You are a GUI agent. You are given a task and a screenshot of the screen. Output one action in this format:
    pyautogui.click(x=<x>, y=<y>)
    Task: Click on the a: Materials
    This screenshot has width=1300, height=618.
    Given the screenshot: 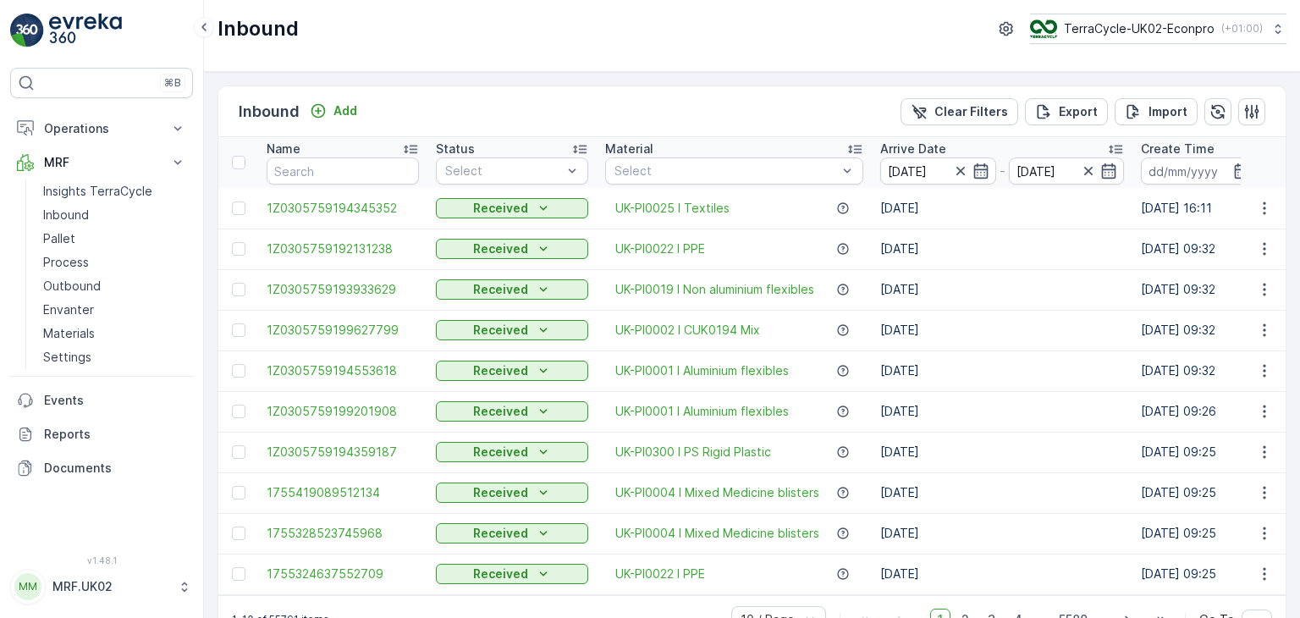 What is the action you would take?
    pyautogui.click(x=114, y=334)
    